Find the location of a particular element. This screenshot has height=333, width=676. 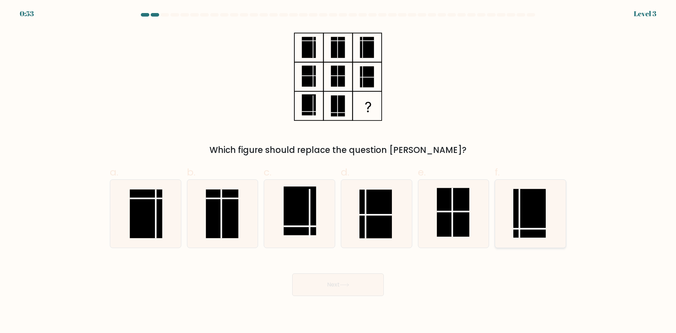

span: f. is located at coordinates (497, 172).